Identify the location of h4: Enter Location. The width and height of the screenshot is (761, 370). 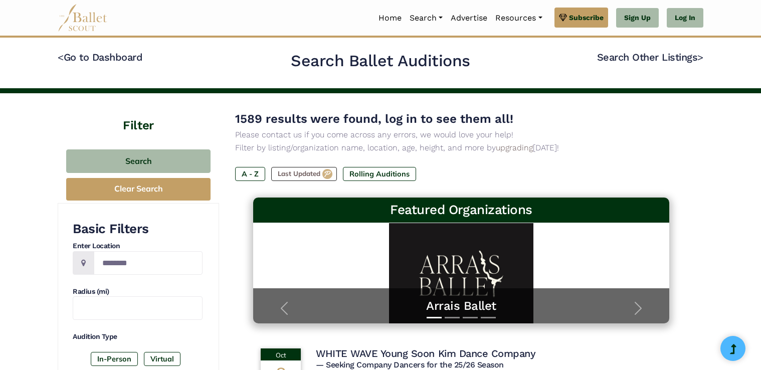
(137, 246).